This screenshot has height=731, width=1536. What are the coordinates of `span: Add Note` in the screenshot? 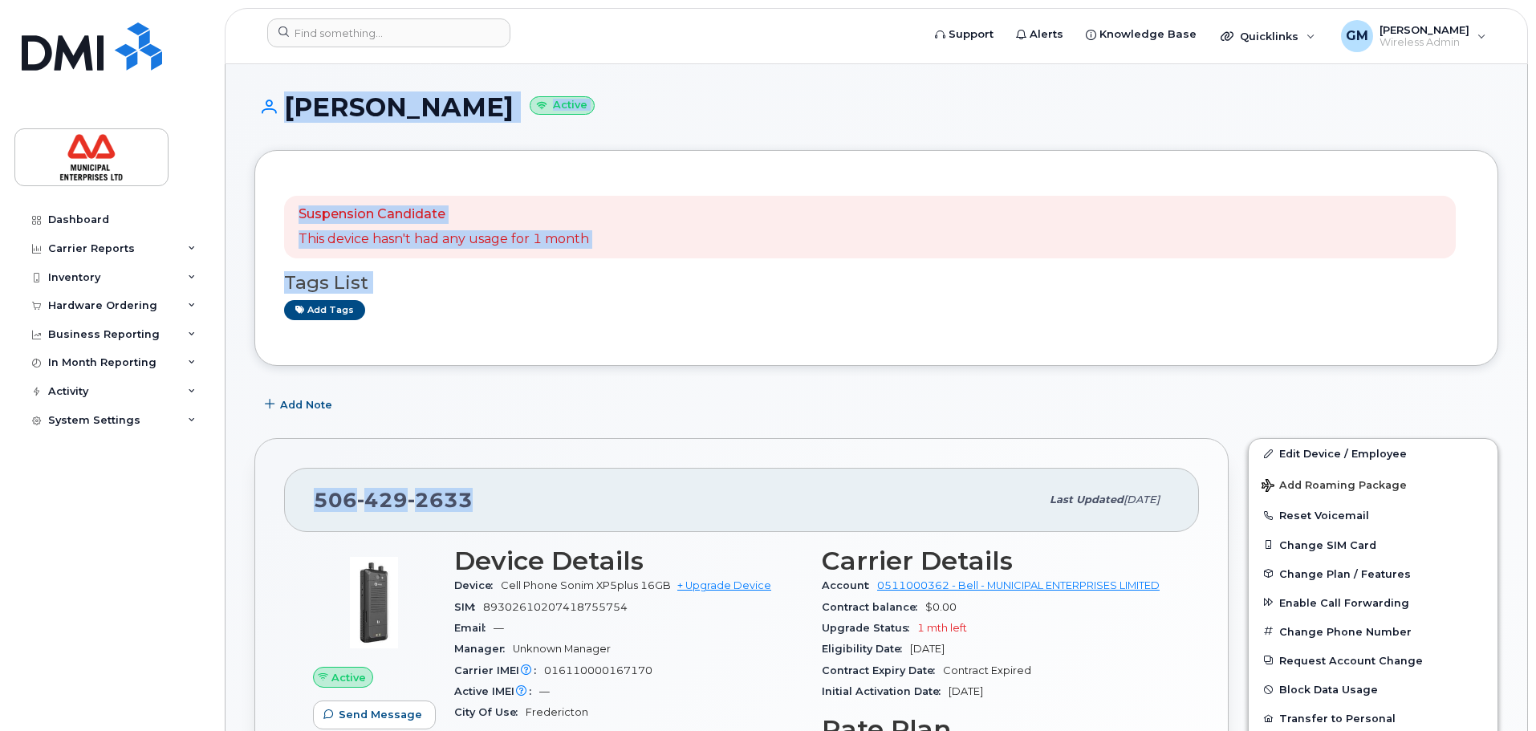 It's located at (306, 404).